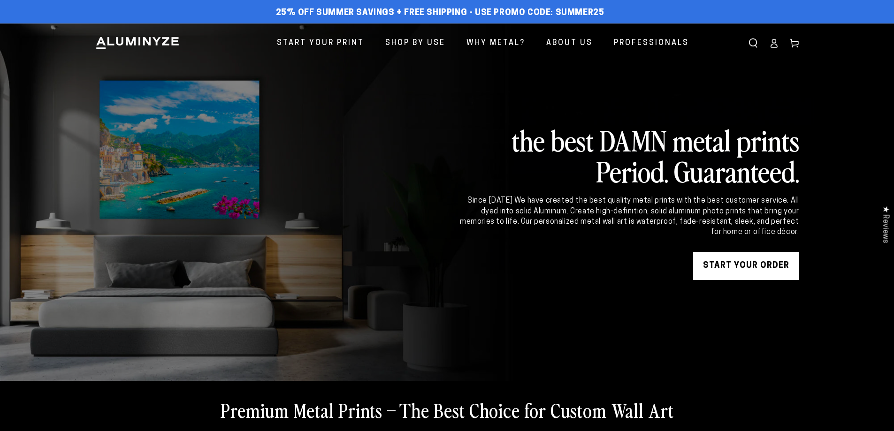 This screenshot has width=894, height=431. What do you see at coordinates (496, 43) in the screenshot?
I see `a: Why Metal?` at bounding box center [496, 43].